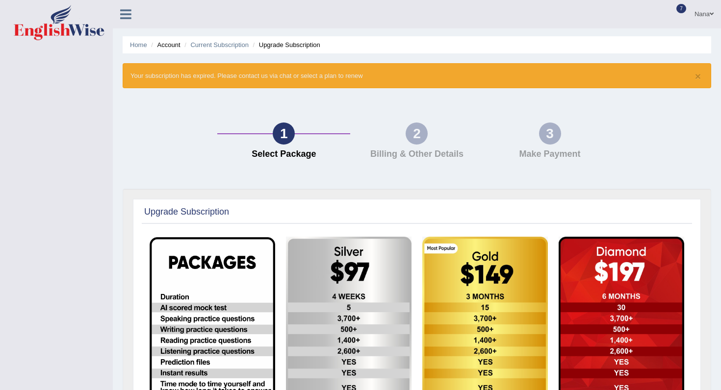 The width and height of the screenshot is (721, 390). What do you see at coordinates (219, 45) in the screenshot?
I see `a: Current Subscription` at bounding box center [219, 45].